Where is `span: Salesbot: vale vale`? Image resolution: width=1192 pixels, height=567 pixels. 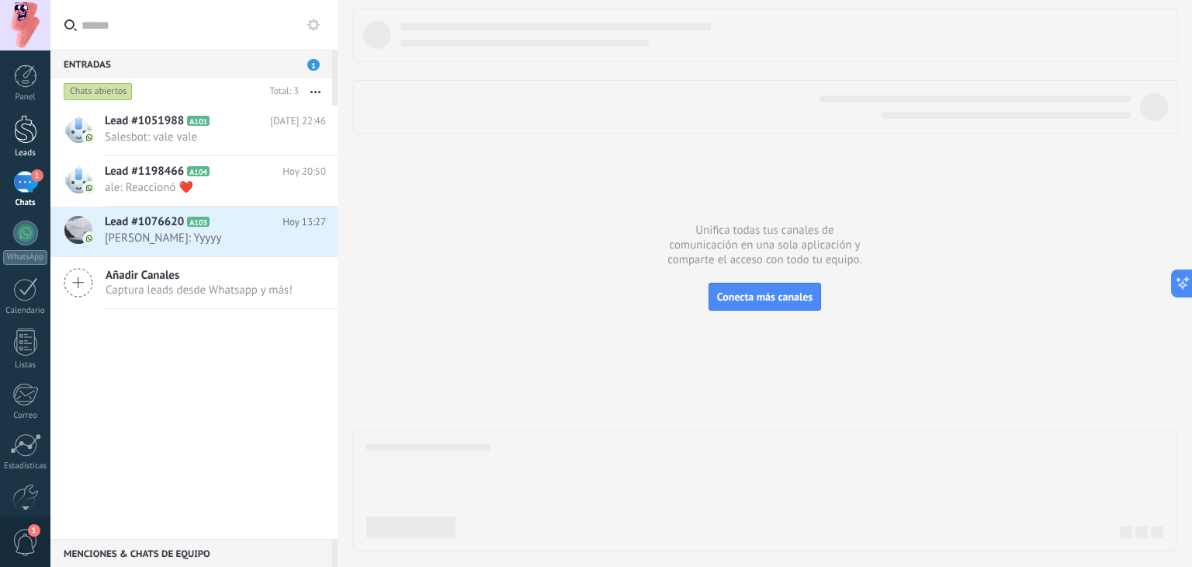
span: Salesbot: vale vale is located at coordinates (200, 137).